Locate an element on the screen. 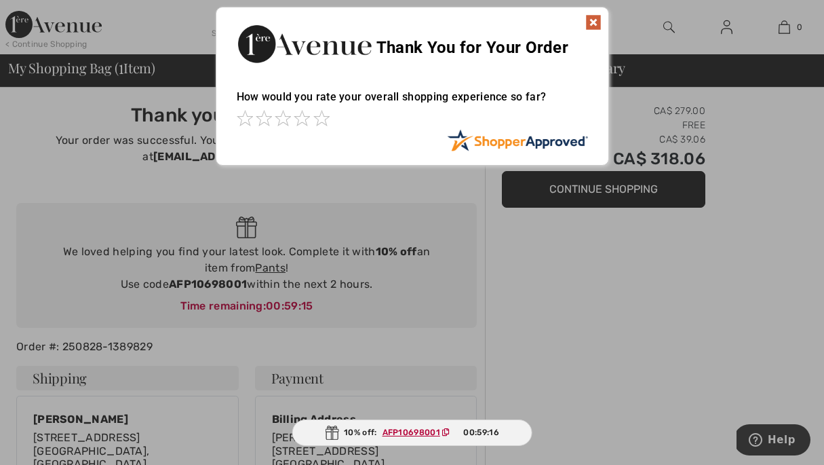 This screenshot has width=824, height=465. img: Gift.svg is located at coordinates (332, 432).